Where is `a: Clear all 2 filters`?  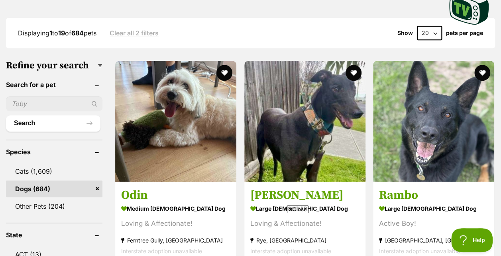
a: Clear all 2 filters is located at coordinates (134, 33).